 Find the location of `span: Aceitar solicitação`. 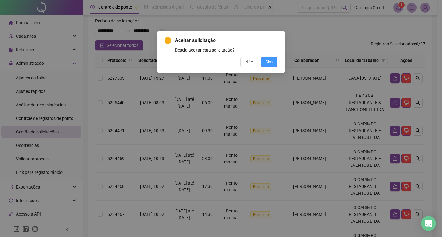

span: Aceitar solicitação is located at coordinates (226, 41).